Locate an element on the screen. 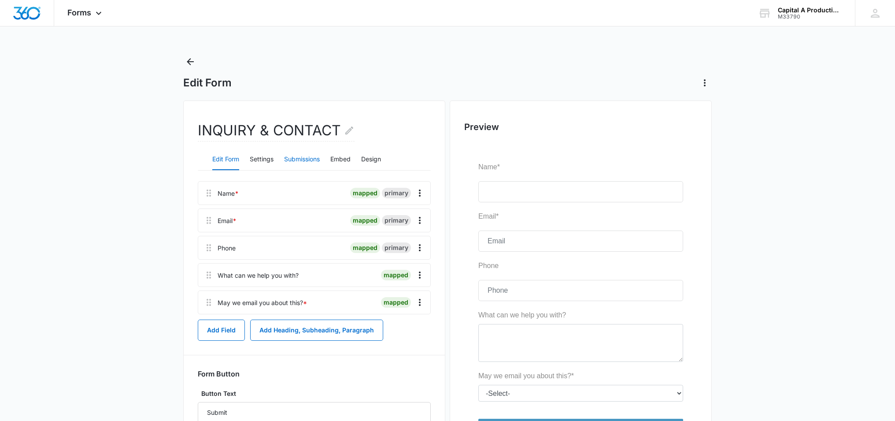 The height and width of the screenshot is (421, 895). button: Submissions is located at coordinates (302, 159).